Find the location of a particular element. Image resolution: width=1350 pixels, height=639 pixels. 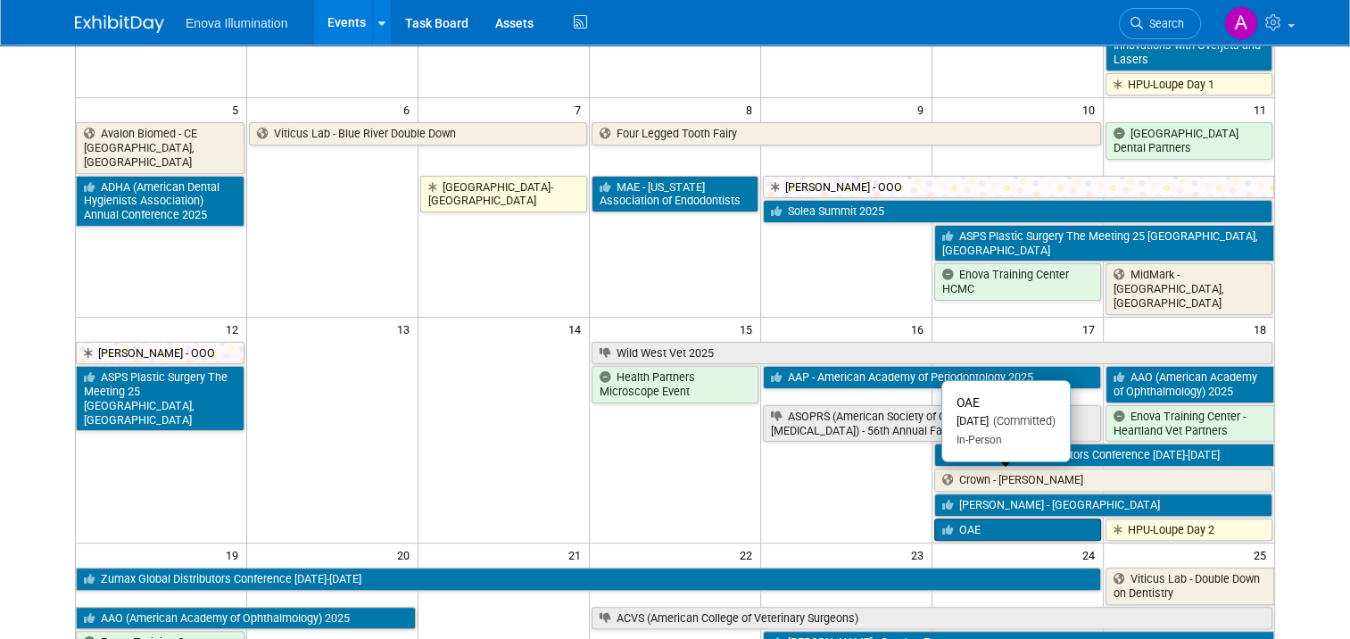

span: 16 is located at coordinates (920, 328).